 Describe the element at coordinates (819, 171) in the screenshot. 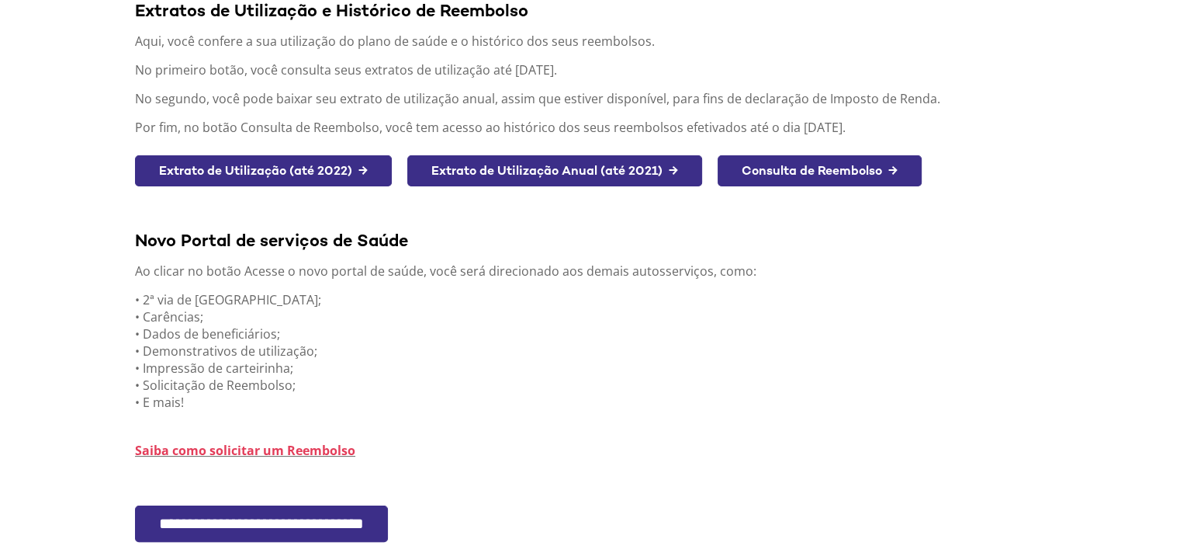

I see `a: Consulta de Reembolso →` at that location.